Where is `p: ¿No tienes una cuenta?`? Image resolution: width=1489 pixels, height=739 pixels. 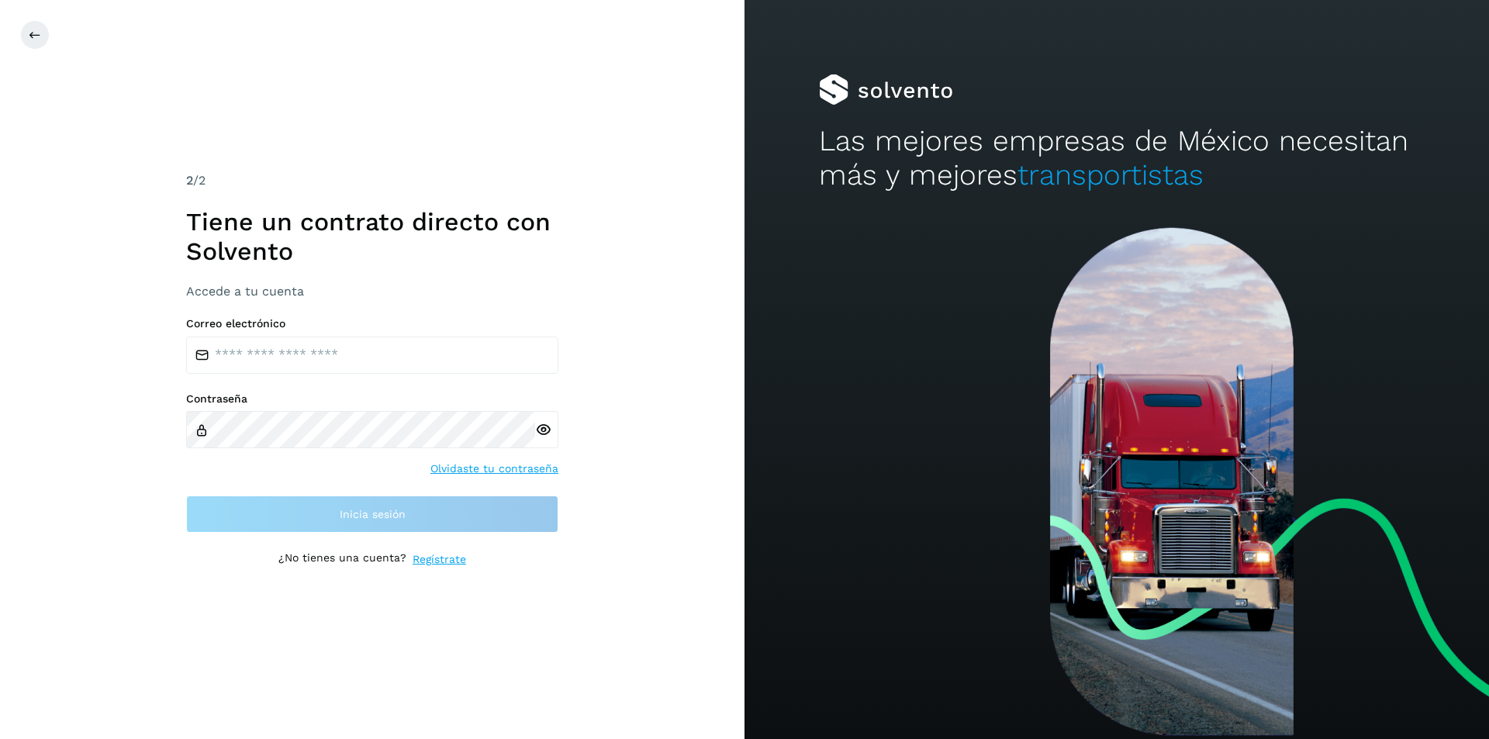 p: ¿No tienes una cuenta? is located at coordinates (342, 559).